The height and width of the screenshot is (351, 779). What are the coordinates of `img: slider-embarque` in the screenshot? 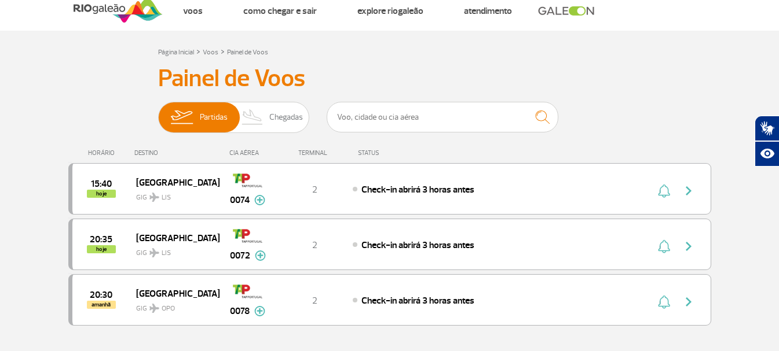 It's located at (181, 118).